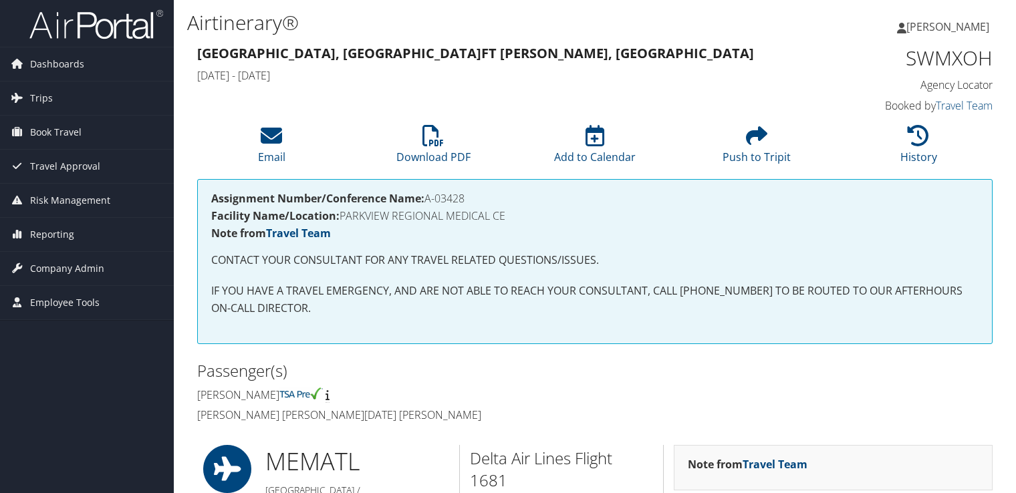 The width and height of the screenshot is (1016, 493). Describe the element at coordinates (433, 148) in the screenshot. I see `a: Download PDF` at that location.